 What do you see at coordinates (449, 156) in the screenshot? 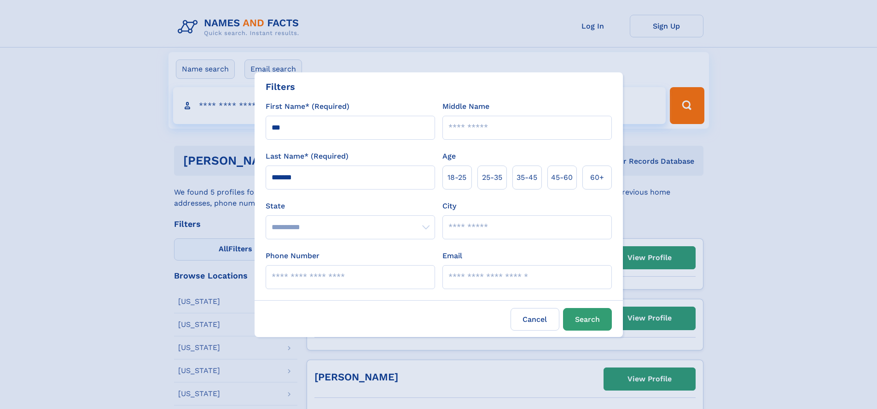
I see `label: Age` at bounding box center [449, 156].